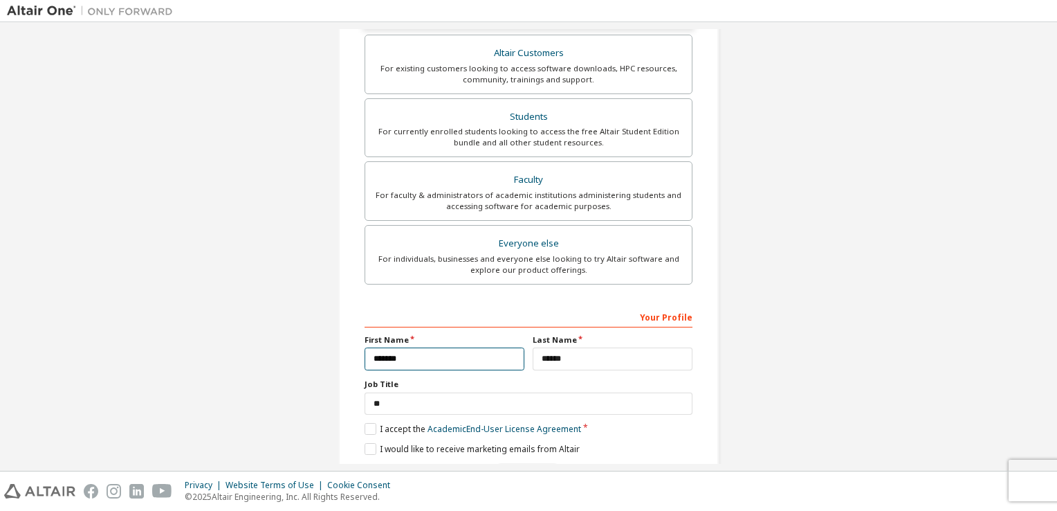  What do you see at coordinates (362, 485) in the screenshot?
I see `div: Cookie Consent` at bounding box center [362, 485].